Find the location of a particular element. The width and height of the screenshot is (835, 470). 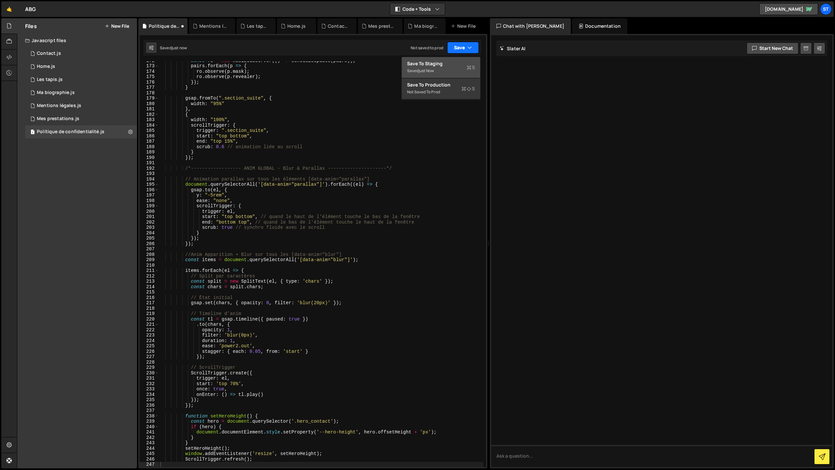

div: 245 is located at coordinates (149, 453).